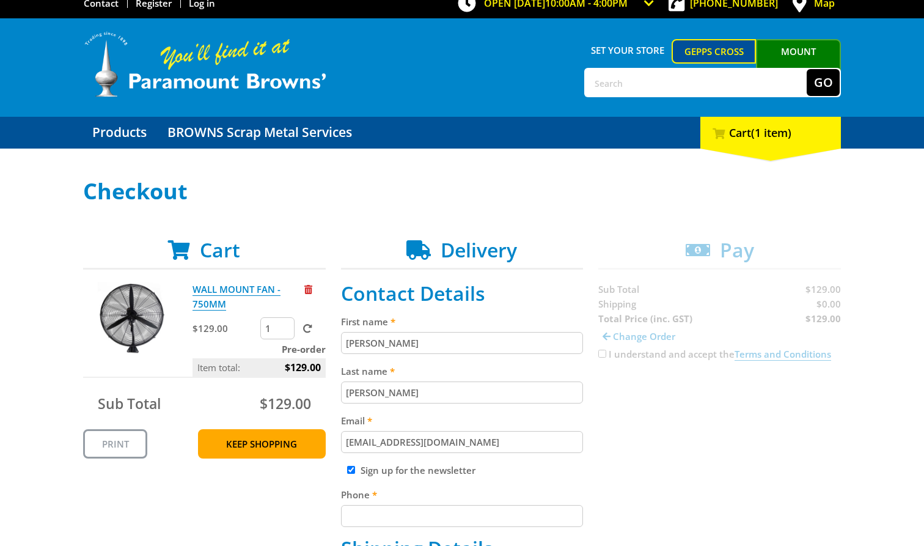 This screenshot has height=546, width=924. Describe the element at coordinates (462, 371) in the screenshot. I see `label: Last name` at that location.